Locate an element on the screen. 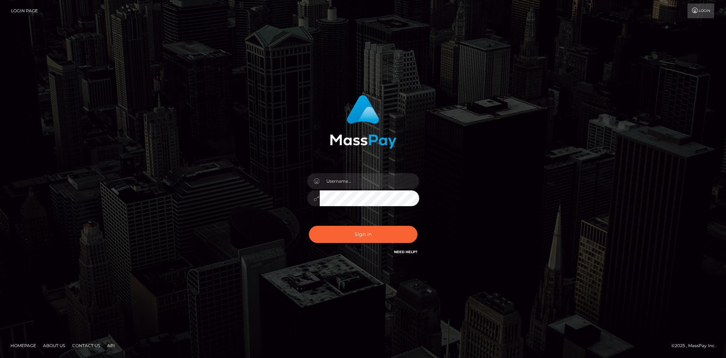 The image size is (726, 358). a: Login is located at coordinates (701, 11).